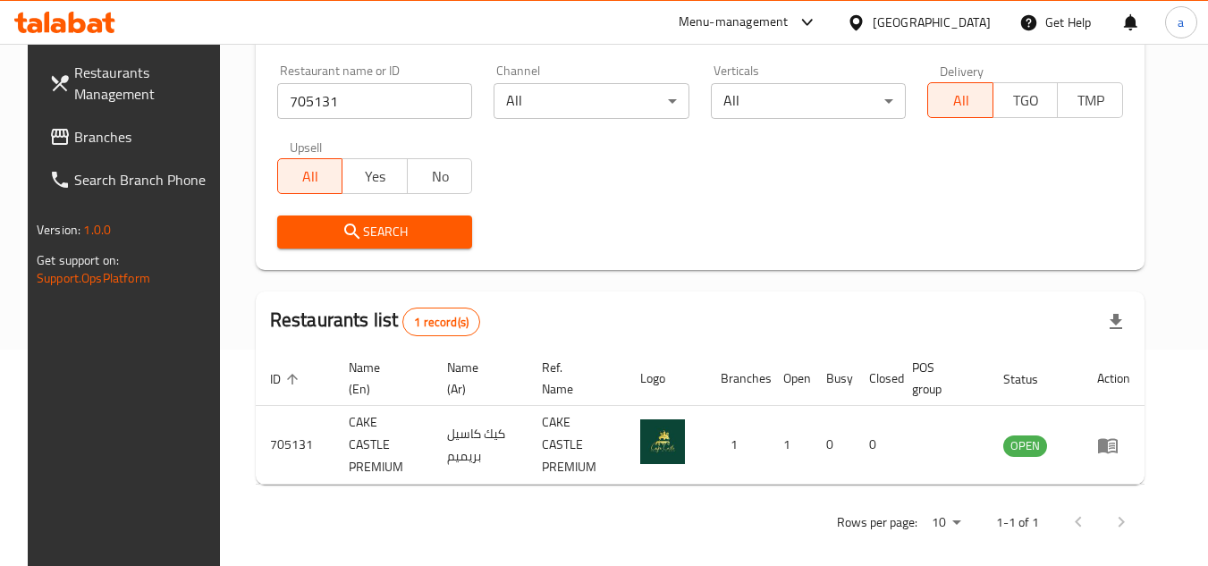 The height and width of the screenshot is (566, 1208). Describe the element at coordinates (962, 71) in the screenshot. I see `label: Delivery` at that location.